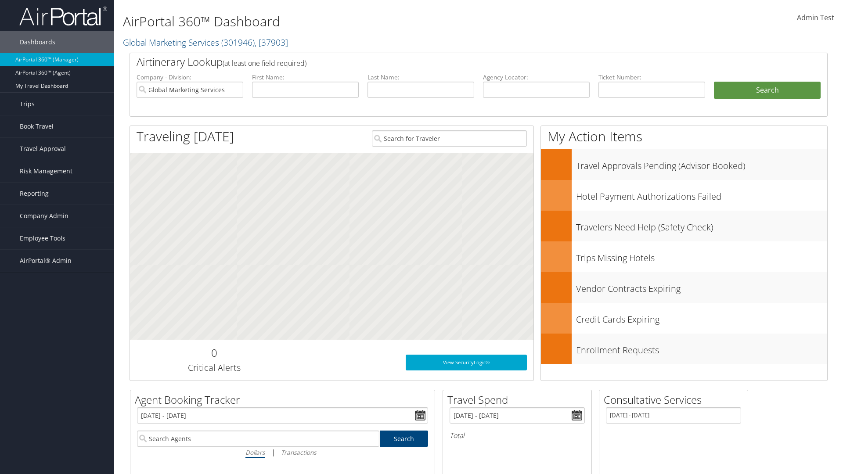  I want to click on label: Company - Division:, so click(190, 77).